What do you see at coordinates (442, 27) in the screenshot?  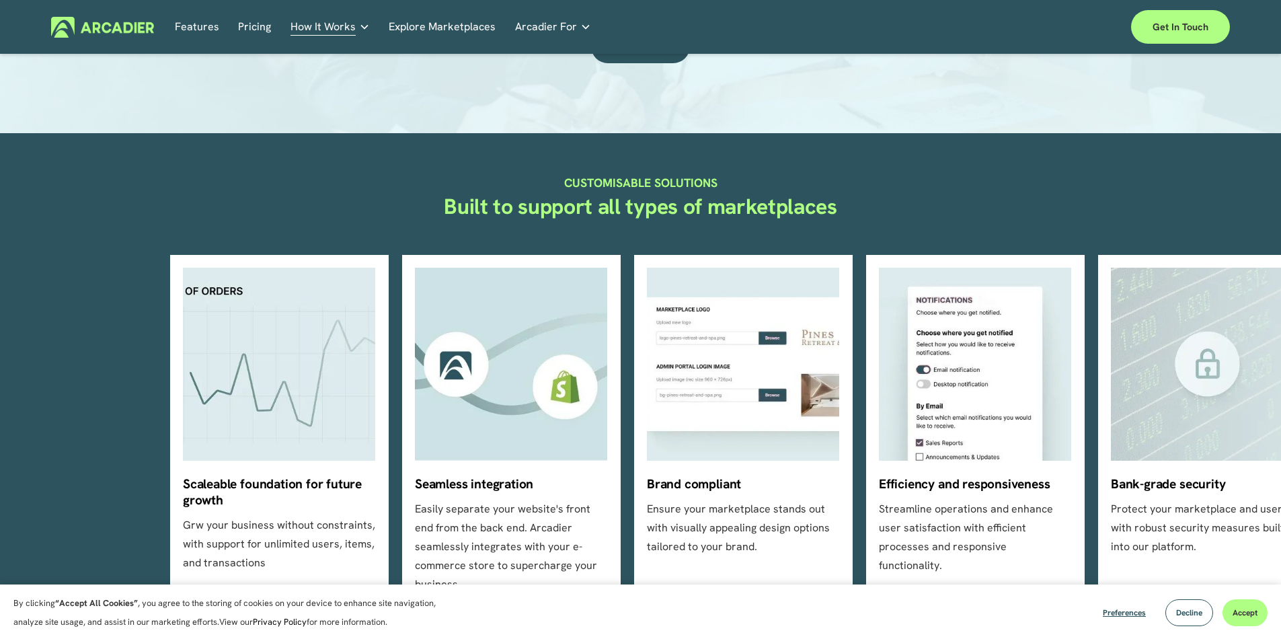 I see `a: Explore Marketplaces` at bounding box center [442, 27].